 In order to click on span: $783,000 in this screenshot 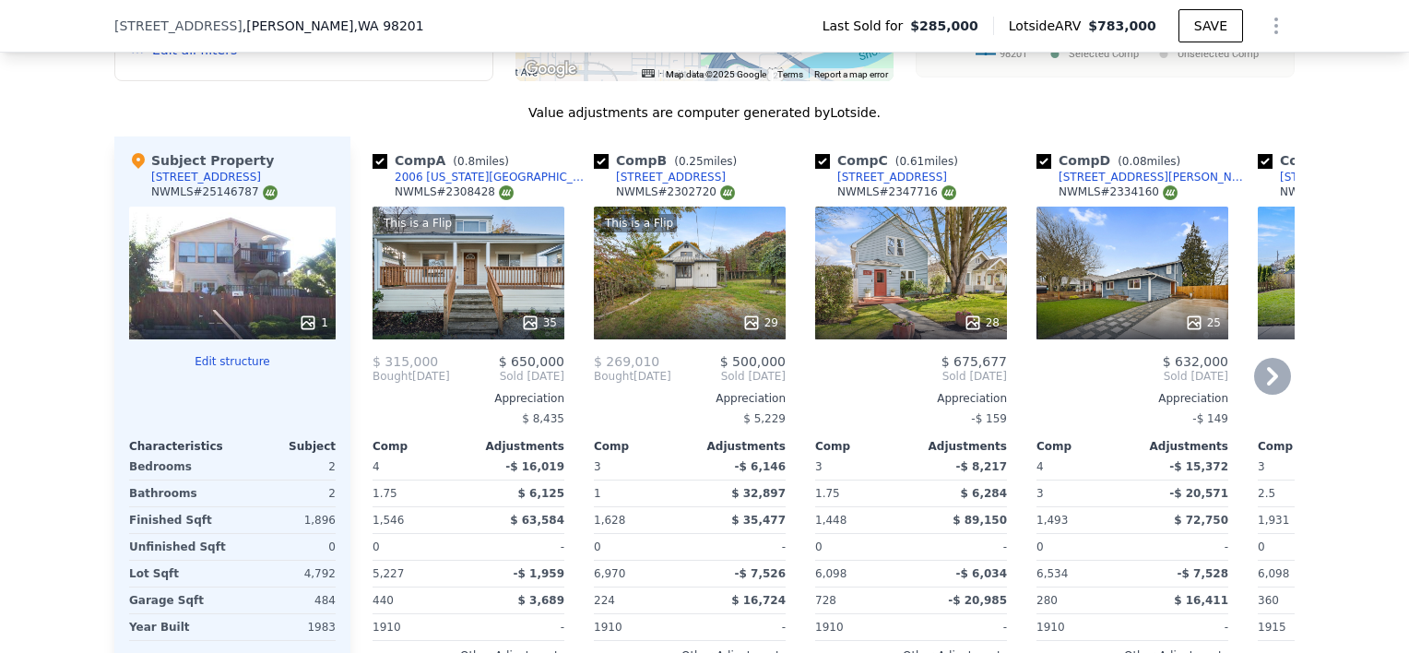, I will do `click(1122, 26)`.